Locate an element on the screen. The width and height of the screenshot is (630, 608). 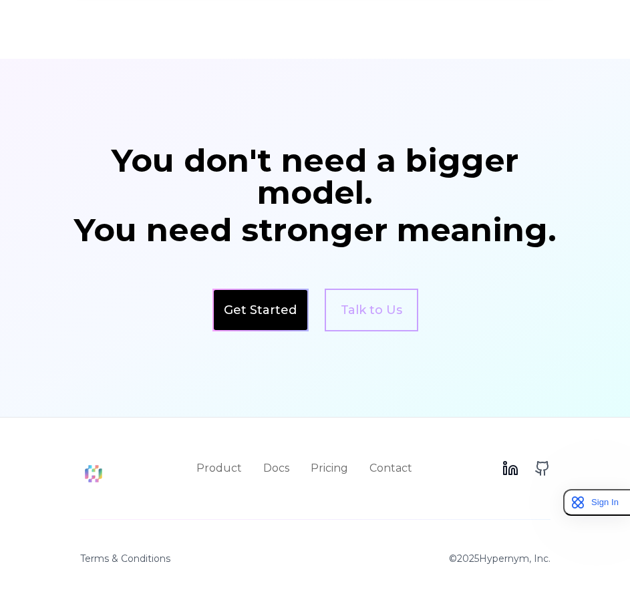
a: Contact is located at coordinates (391, 469).